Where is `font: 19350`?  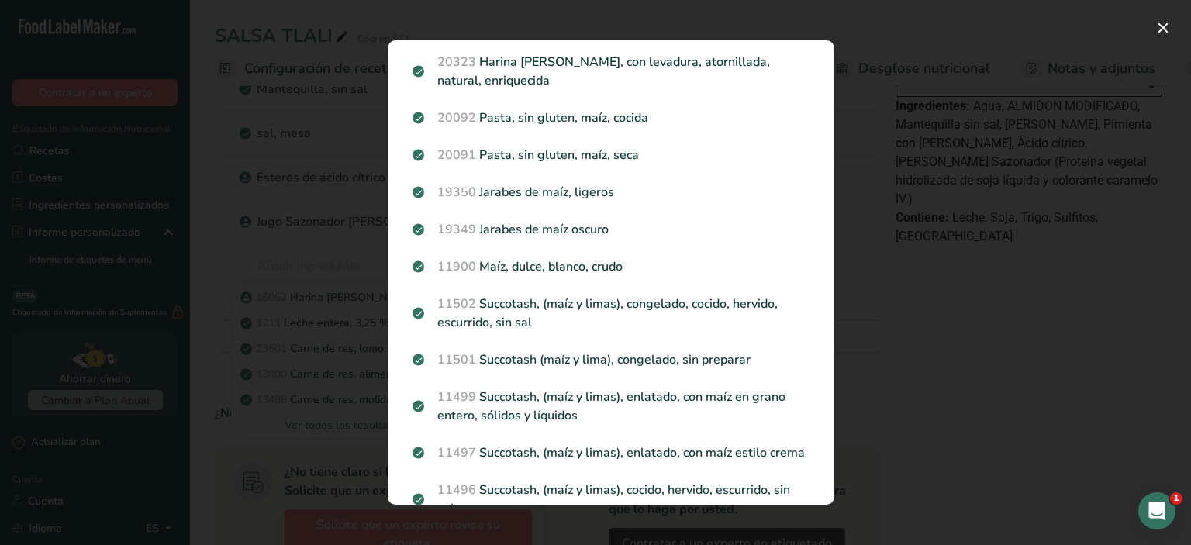 font: 19350 is located at coordinates (457, 192).